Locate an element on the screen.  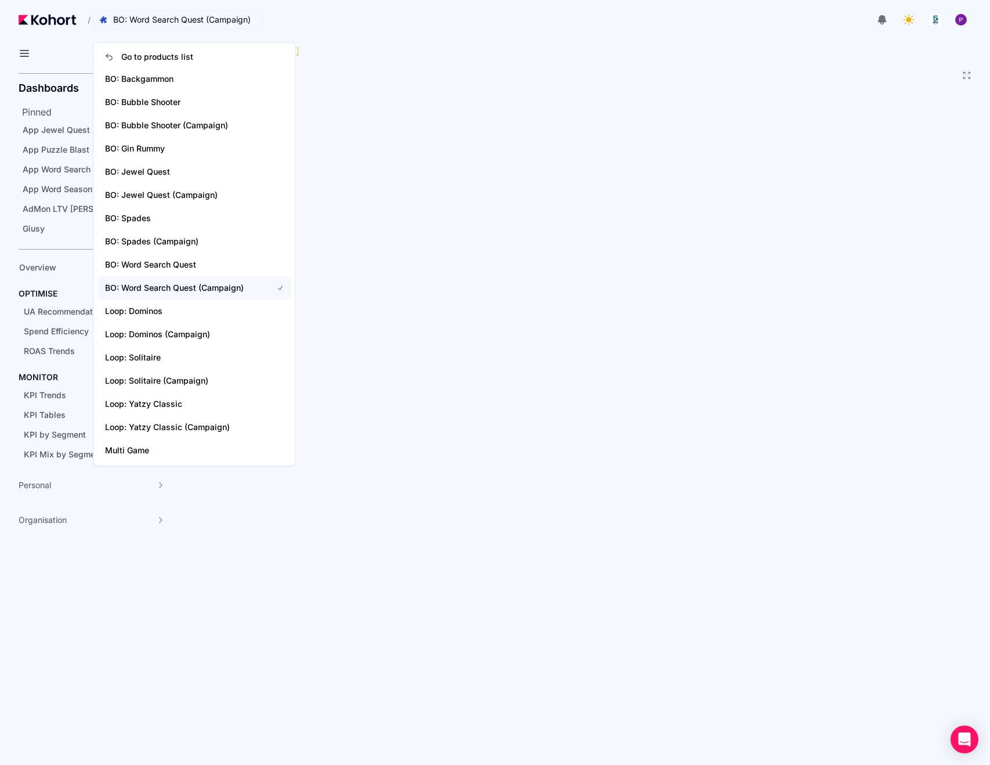
h4: OPTIMISE is located at coordinates (38, 294).